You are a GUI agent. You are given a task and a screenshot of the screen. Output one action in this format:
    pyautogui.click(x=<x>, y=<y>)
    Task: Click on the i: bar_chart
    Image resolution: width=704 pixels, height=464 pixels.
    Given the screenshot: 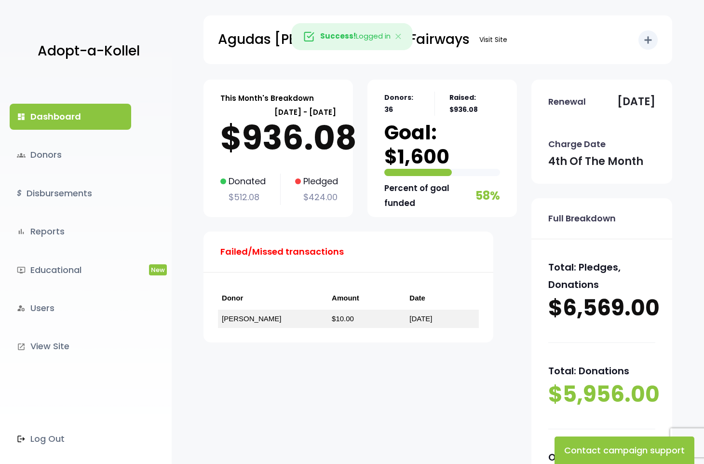 What is the action you would take?
    pyautogui.click(x=21, y=231)
    